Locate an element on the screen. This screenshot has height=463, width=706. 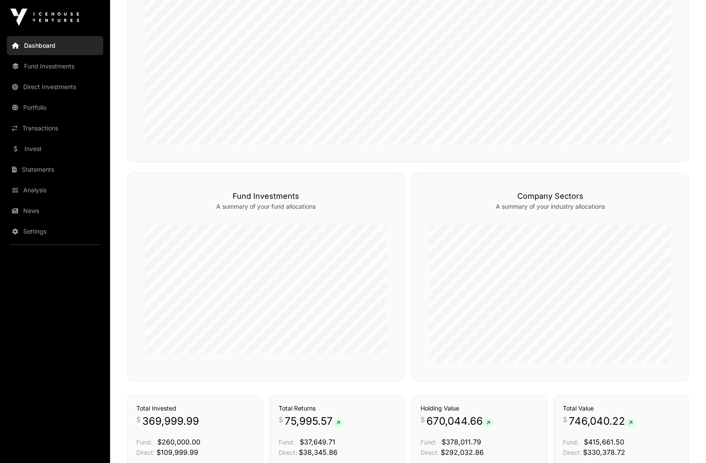
h3: Total Invested is located at coordinates (195, 408).